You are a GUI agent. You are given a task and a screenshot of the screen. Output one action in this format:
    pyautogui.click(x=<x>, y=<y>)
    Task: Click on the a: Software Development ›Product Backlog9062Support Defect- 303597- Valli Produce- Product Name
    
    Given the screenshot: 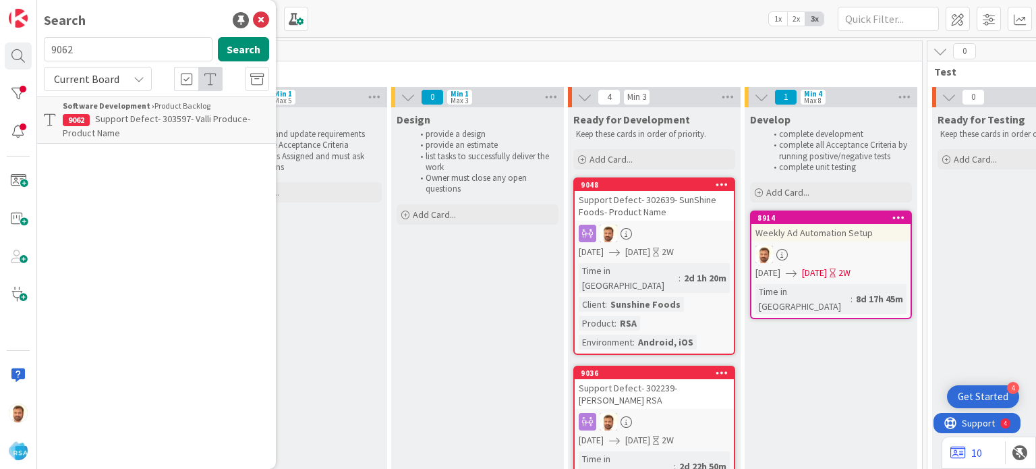 What is the action you would take?
    pyautogui.click(x=156, y=120)
    